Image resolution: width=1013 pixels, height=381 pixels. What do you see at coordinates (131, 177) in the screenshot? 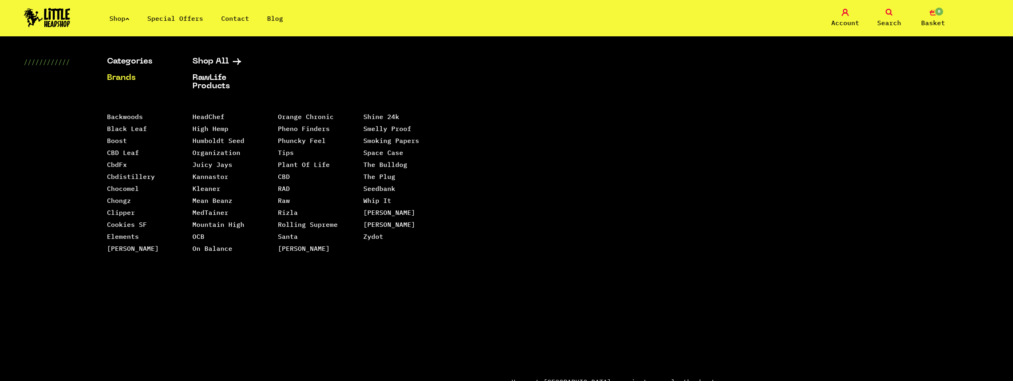
I see `a: Cbdistillery` at bounding box center [131, 177].